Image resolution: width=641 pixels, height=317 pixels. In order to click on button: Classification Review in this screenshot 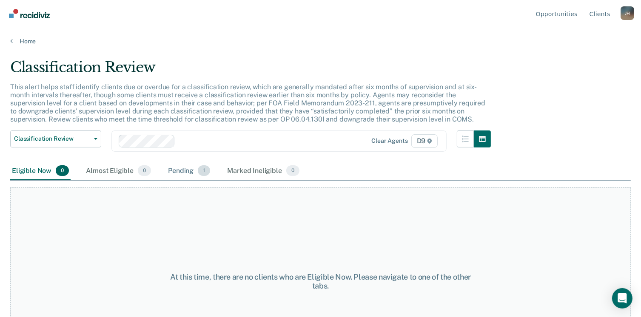, I will do `click(56, 139)`.